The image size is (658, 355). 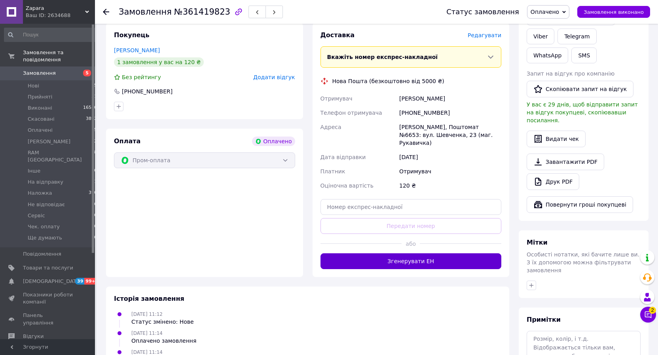 What do you see at coordinates (40, 130) in the screenshot?
I see `span: Оплачені` at bounding box center [40, 130].